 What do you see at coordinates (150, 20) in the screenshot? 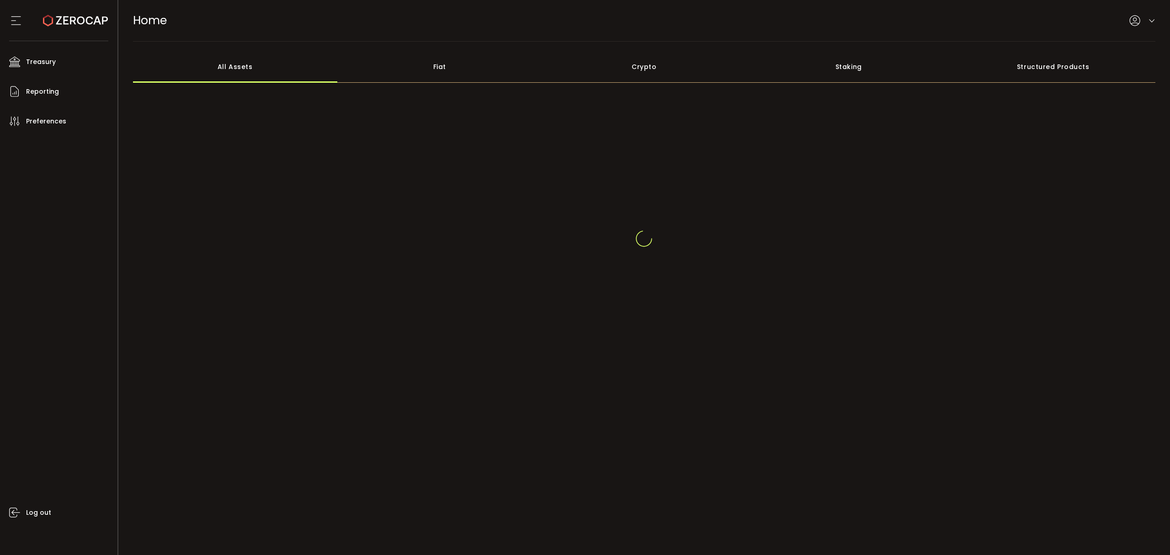
I see `span: Home` at bounding box center [150, 20].